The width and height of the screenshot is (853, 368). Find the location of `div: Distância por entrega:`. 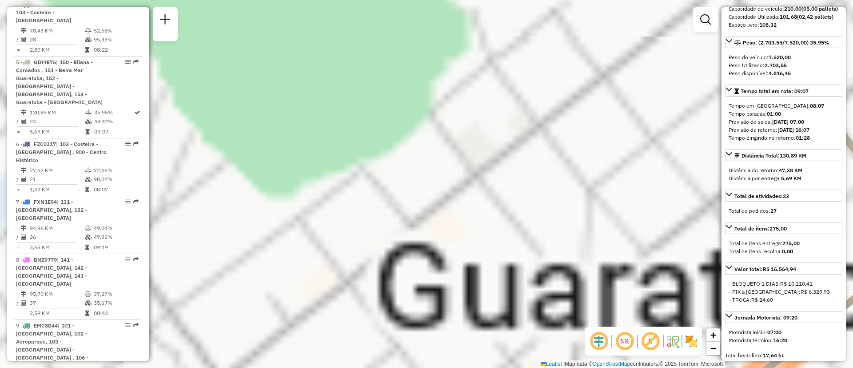

div: Distância por entrega: is located at coordinates (784, 178).